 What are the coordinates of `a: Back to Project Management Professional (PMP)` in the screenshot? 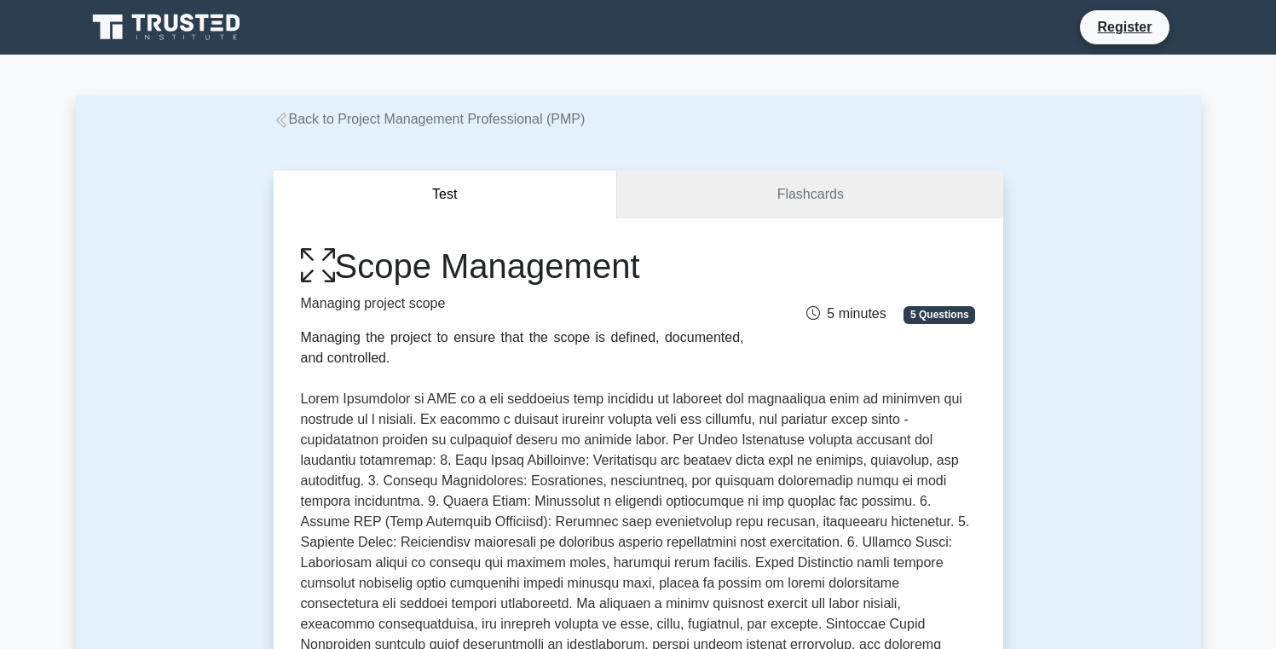 It's located at (430, 118).